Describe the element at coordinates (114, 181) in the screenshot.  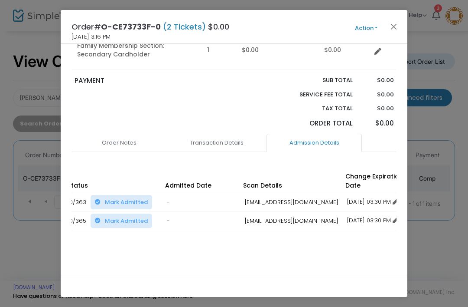
I see `th: Status` at that location.